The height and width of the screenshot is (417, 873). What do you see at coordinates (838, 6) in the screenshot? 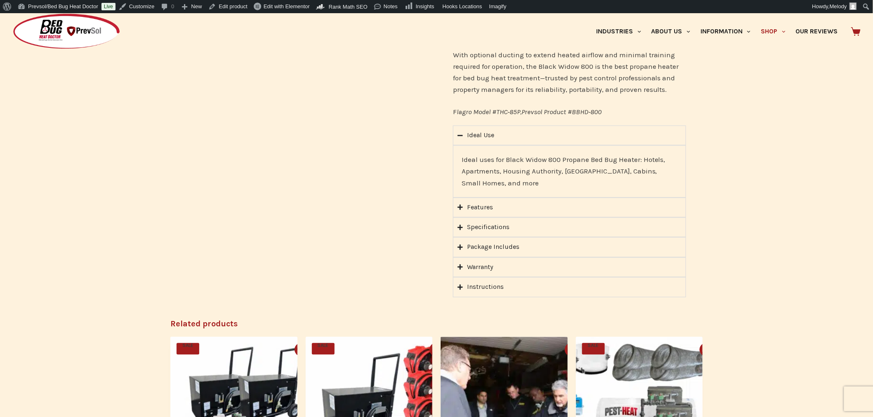
I see `span: Melody` at bounding box center [838, 6].